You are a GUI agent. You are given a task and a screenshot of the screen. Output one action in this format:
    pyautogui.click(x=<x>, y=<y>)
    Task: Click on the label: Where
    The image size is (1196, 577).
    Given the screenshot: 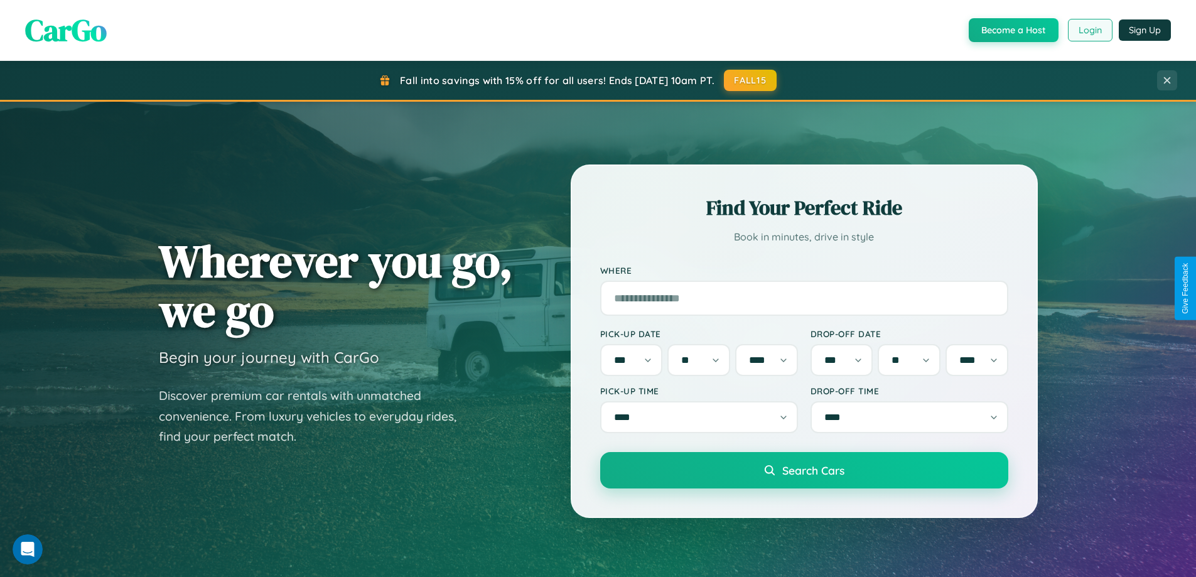 What is the action you would take?
    pyautogui.click(x=804, y=270)
    